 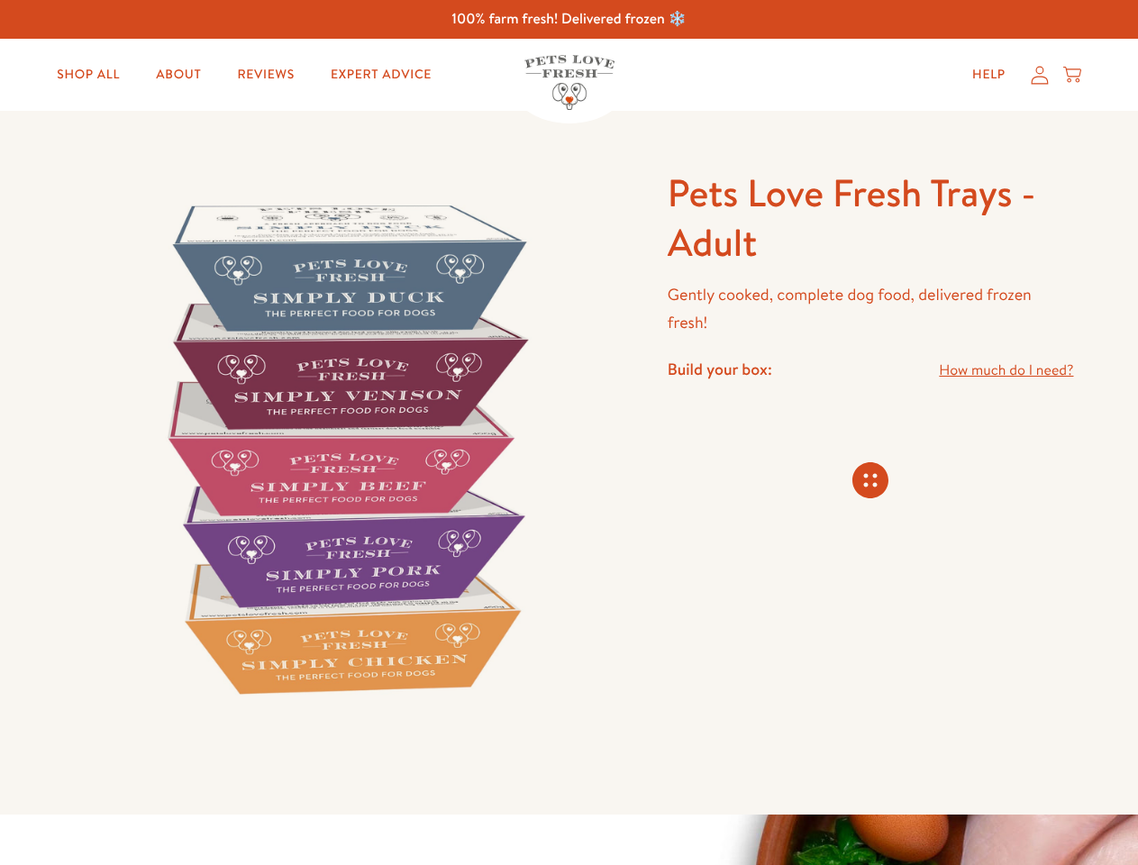 What do you see at coordinates (569, 82) in the screenshot?
I see `img: Pets Love Fresh` at bounding box center [569, 82].